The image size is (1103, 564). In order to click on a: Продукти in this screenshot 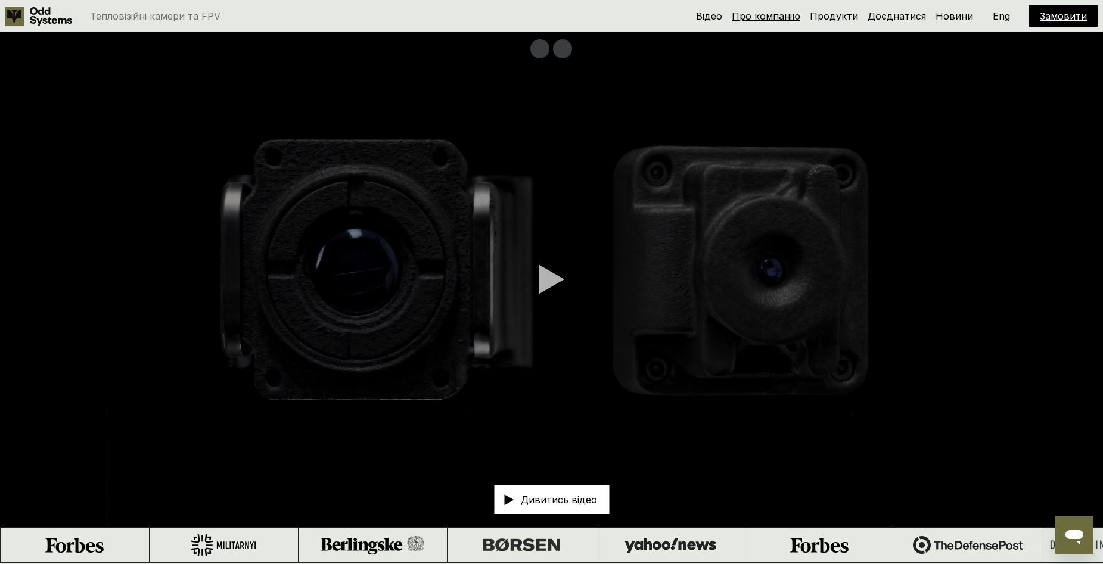, I will do `click(834, 16)`.